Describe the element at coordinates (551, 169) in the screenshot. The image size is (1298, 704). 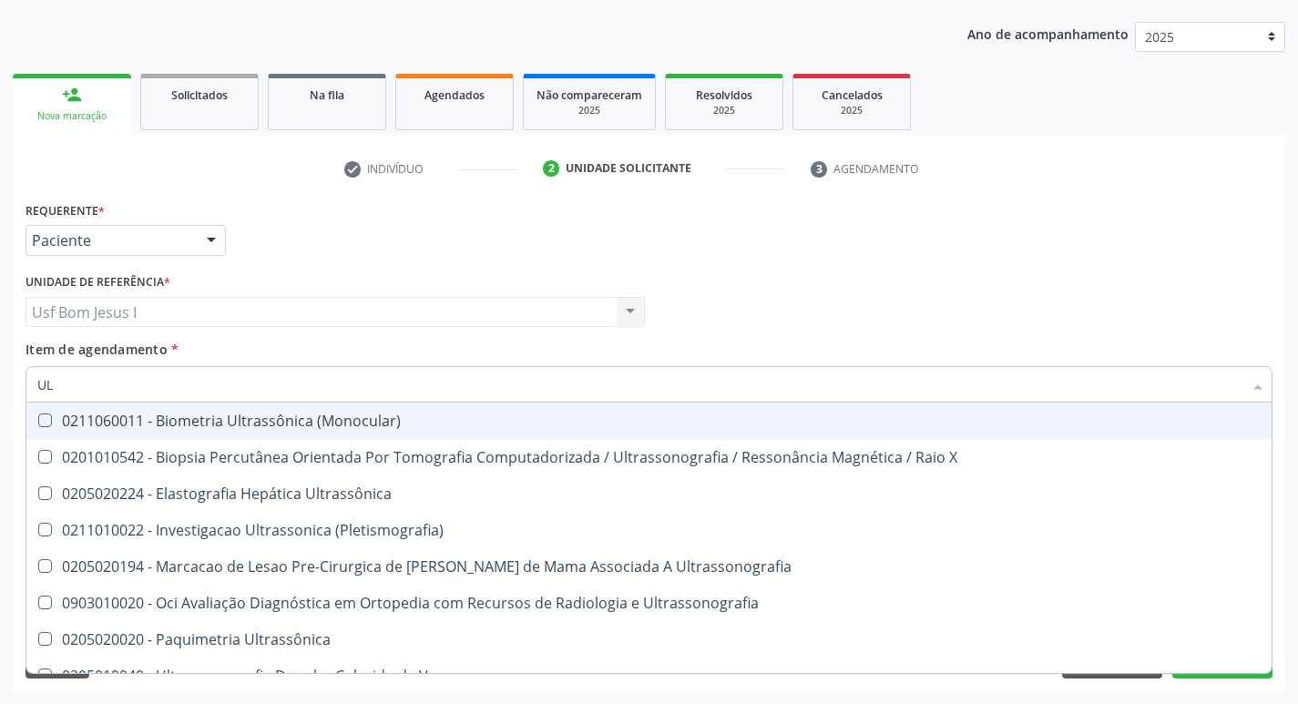
I see `div: 2` at that location.